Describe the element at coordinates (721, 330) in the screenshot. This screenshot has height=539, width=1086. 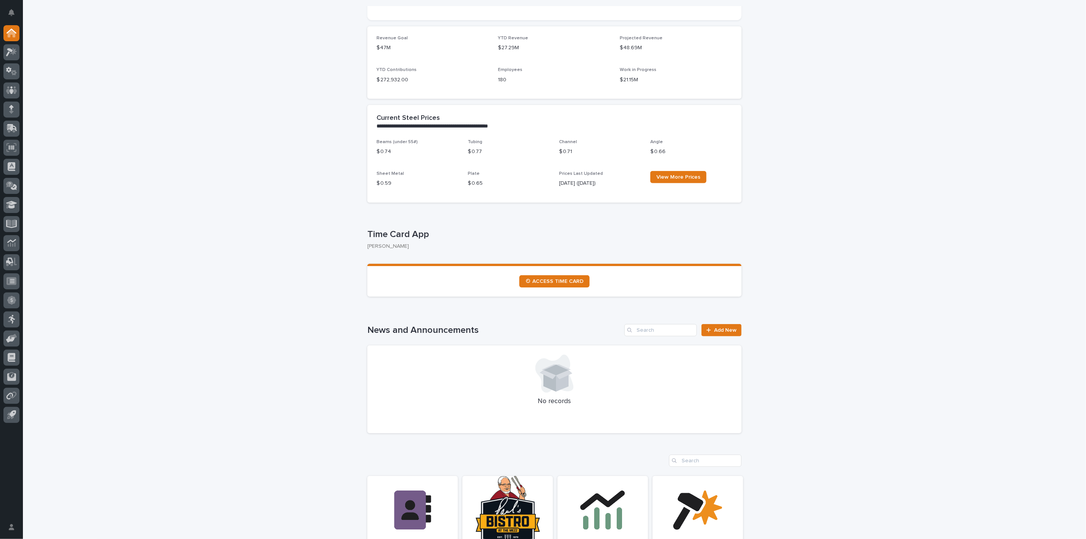
I see `a: Add New` at that location.